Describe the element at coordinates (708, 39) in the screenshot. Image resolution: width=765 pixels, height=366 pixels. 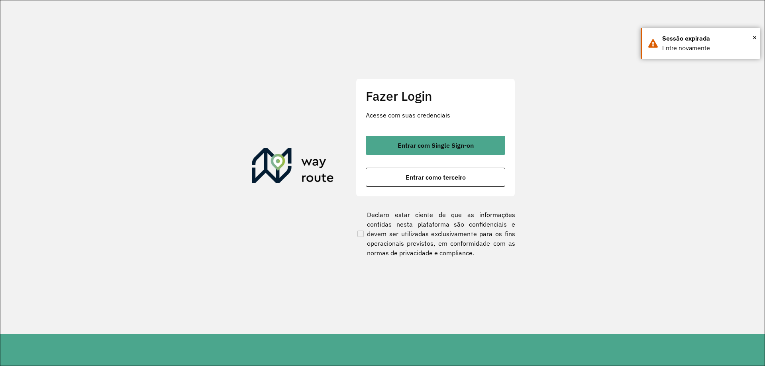
I see `div: Sessão expirada` at that location.